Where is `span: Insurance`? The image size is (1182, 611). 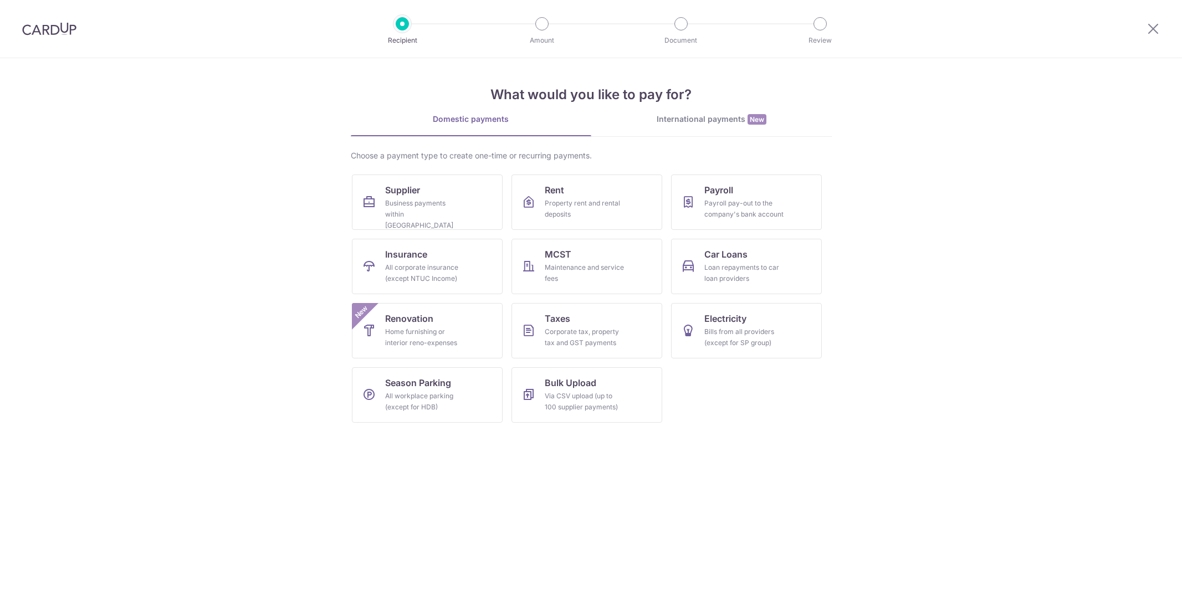
span: Insurance is located at coordinates (406, 254).